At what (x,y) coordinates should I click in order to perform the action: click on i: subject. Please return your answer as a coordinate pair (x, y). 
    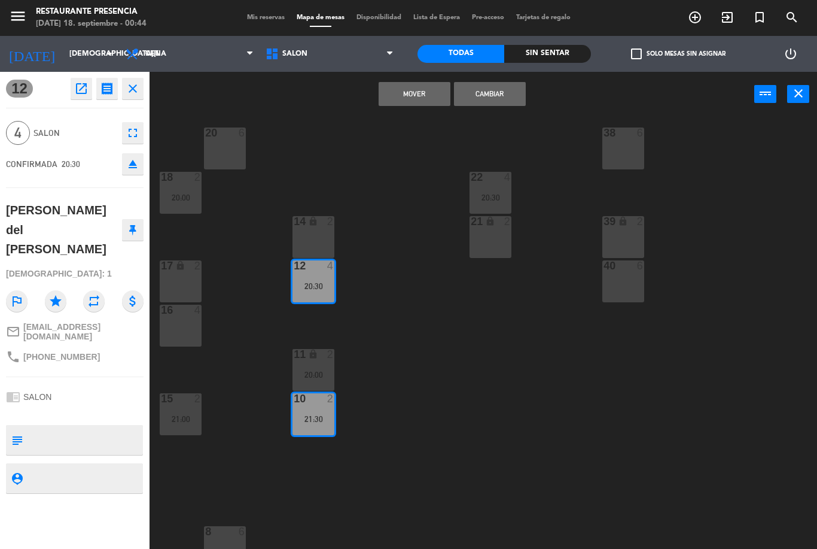
    Looking at the image, I should click on (17, 440).